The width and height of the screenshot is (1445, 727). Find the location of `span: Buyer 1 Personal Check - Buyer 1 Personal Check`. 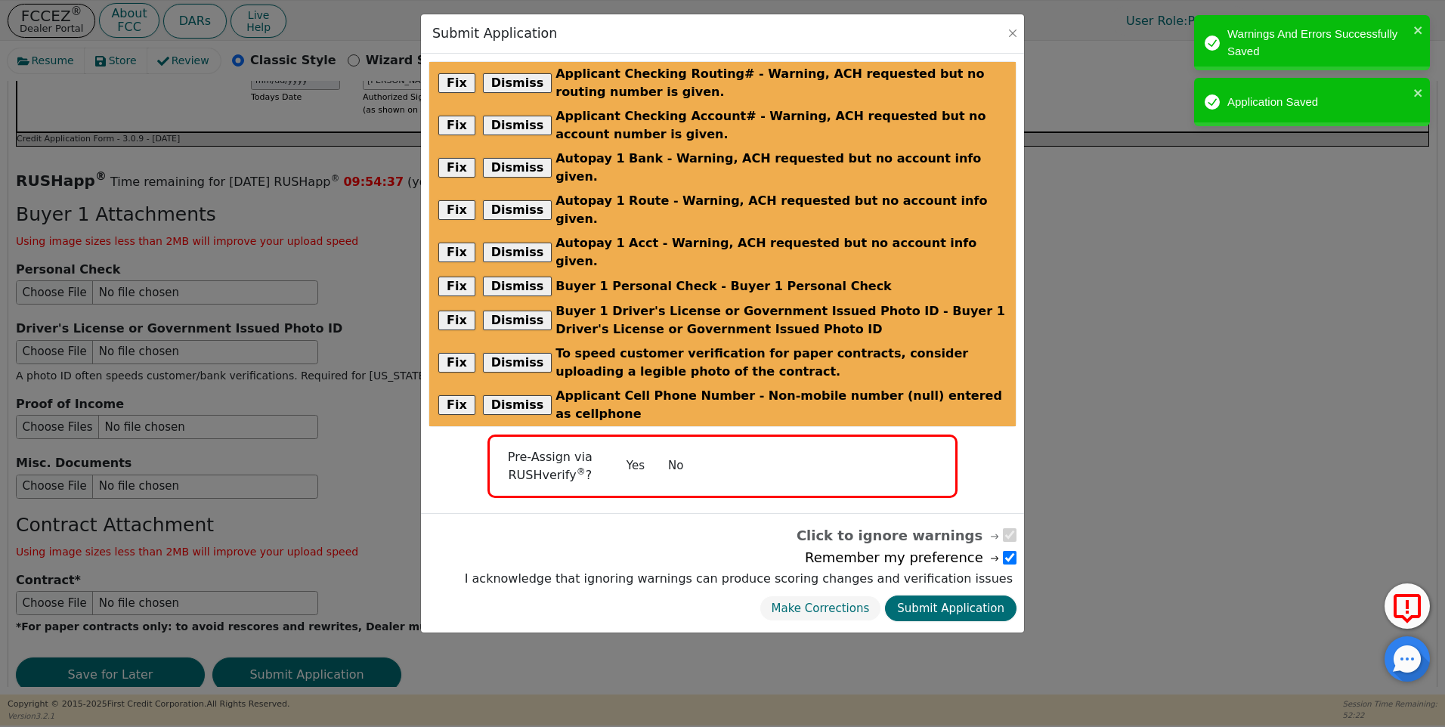

span: Buyer 1 Personal Check - Buyer 1 Personal Check is located at coordinates (723, 287).